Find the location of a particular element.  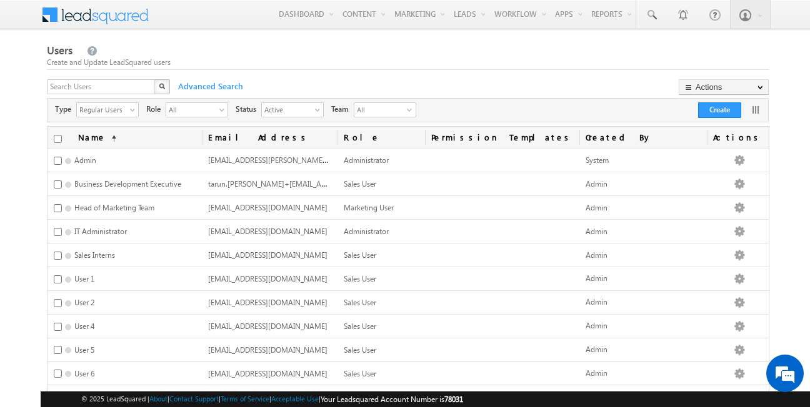

span: 78031 is located at coordinates (454, 399).